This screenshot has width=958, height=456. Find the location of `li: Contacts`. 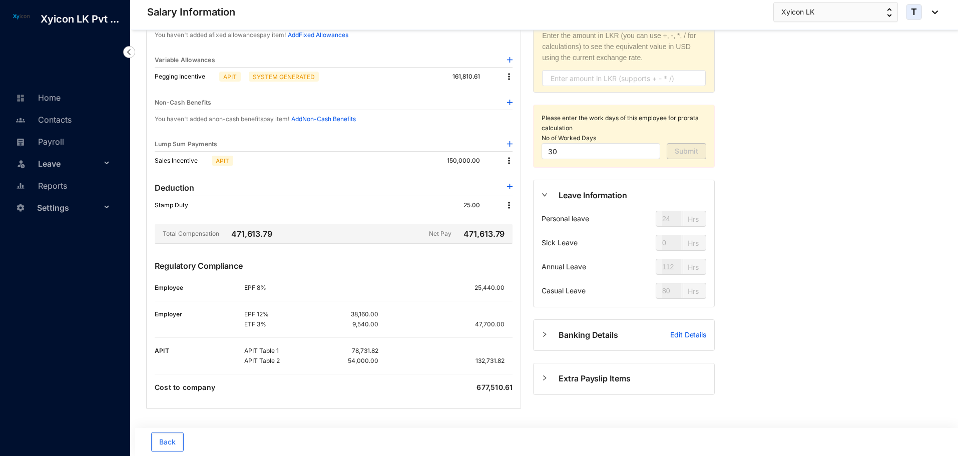

li: Contacts is located at coordinates (63, 119).